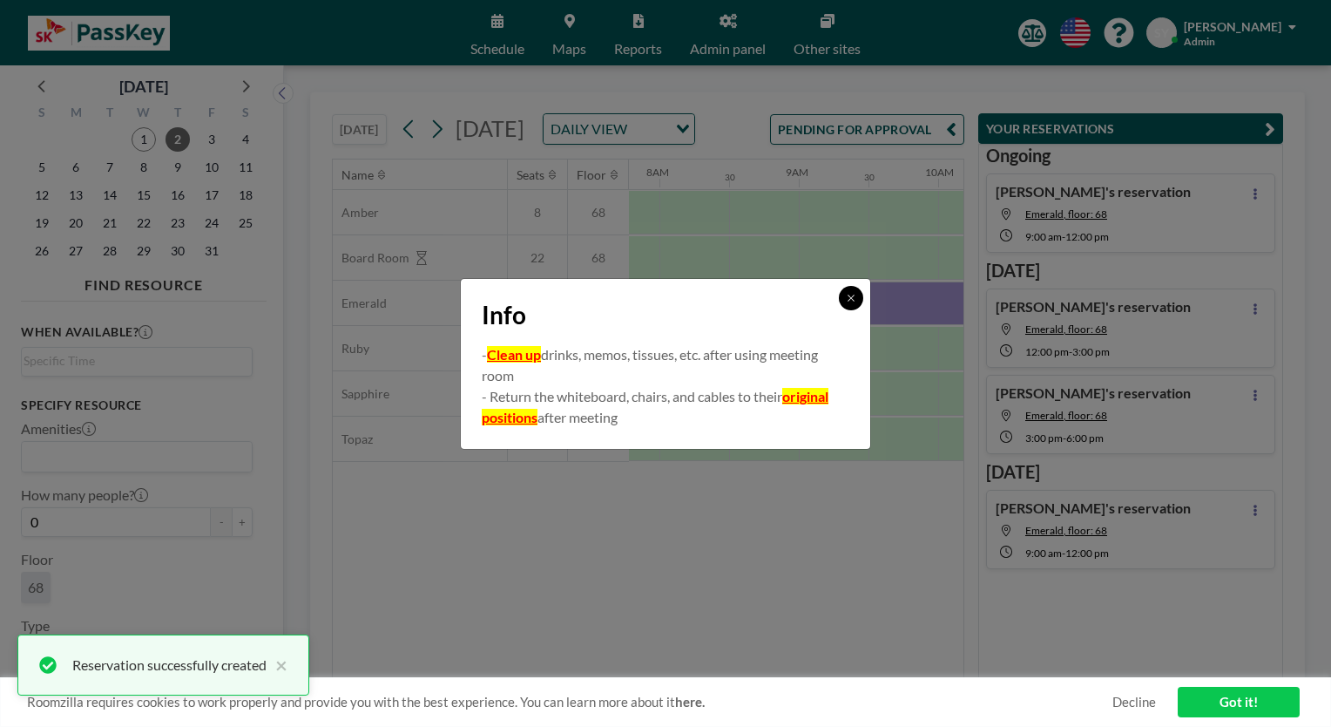 The width and height of the screenshot is (1331, 727). I want to click on a: Got it!, so click(1239, 701).